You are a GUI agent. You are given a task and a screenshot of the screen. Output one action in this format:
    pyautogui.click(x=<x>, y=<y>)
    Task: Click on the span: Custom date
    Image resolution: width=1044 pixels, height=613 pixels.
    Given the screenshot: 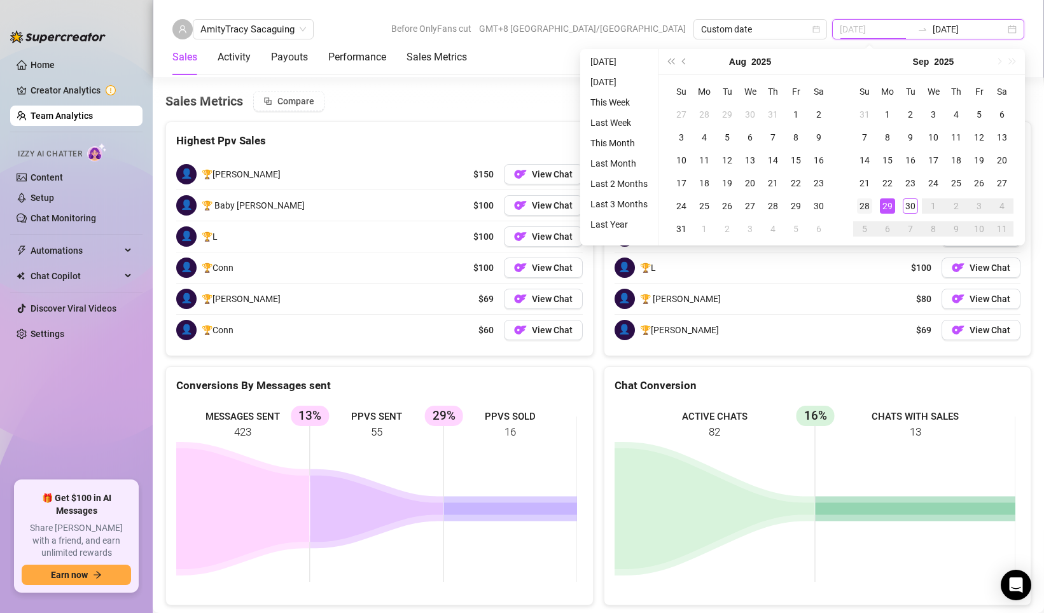 What is the action you would take?
    pyautogui.click(x=760, y=29)
    